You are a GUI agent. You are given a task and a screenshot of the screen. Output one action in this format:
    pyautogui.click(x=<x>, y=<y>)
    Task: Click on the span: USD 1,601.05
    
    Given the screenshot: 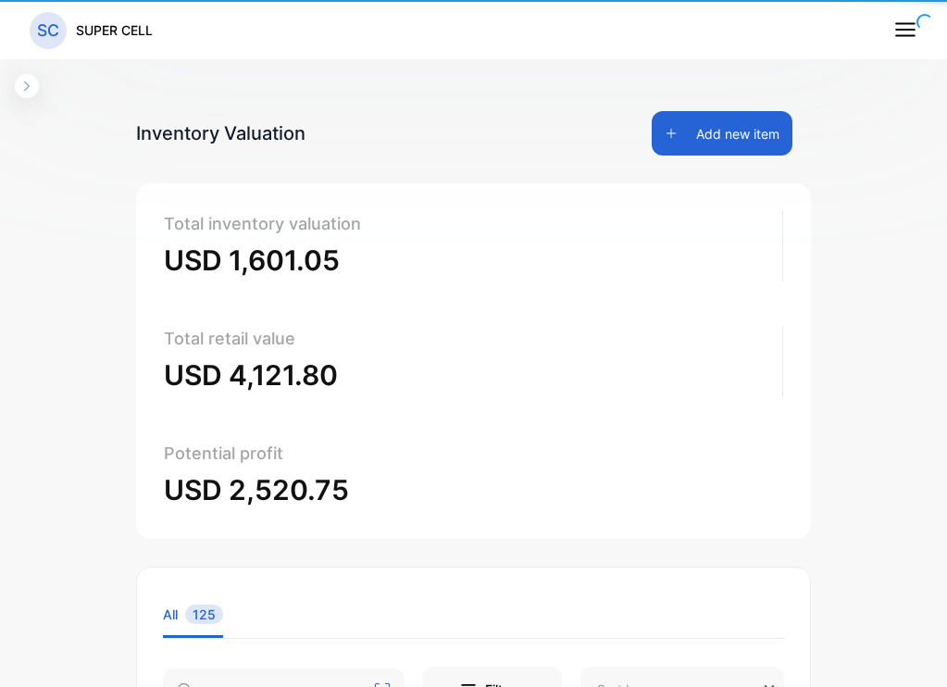 What is the action you would take?
    pyautogui.click(x=252, y=260)
    